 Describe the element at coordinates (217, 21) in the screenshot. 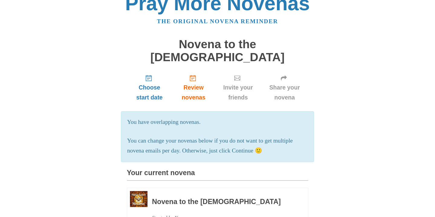

I see `a: The original novena reminder` at that location.